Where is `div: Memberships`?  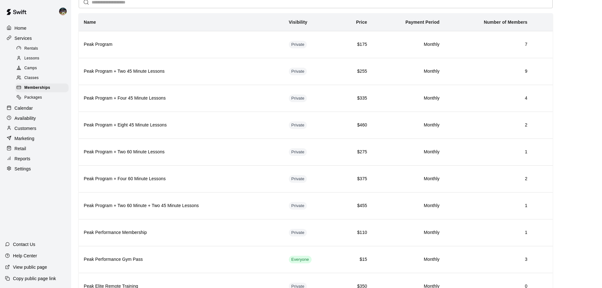 div: Memberships is located at coordinates (42, 88).